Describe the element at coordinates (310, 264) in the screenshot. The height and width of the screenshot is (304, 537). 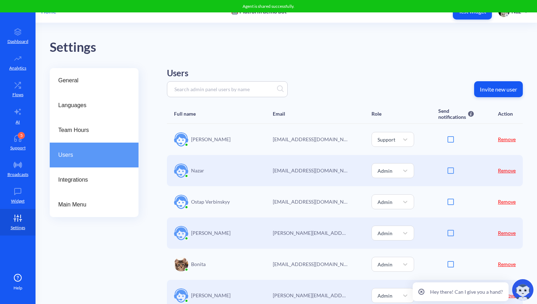
I see `p: botscrew@botscrew.com` at that location.